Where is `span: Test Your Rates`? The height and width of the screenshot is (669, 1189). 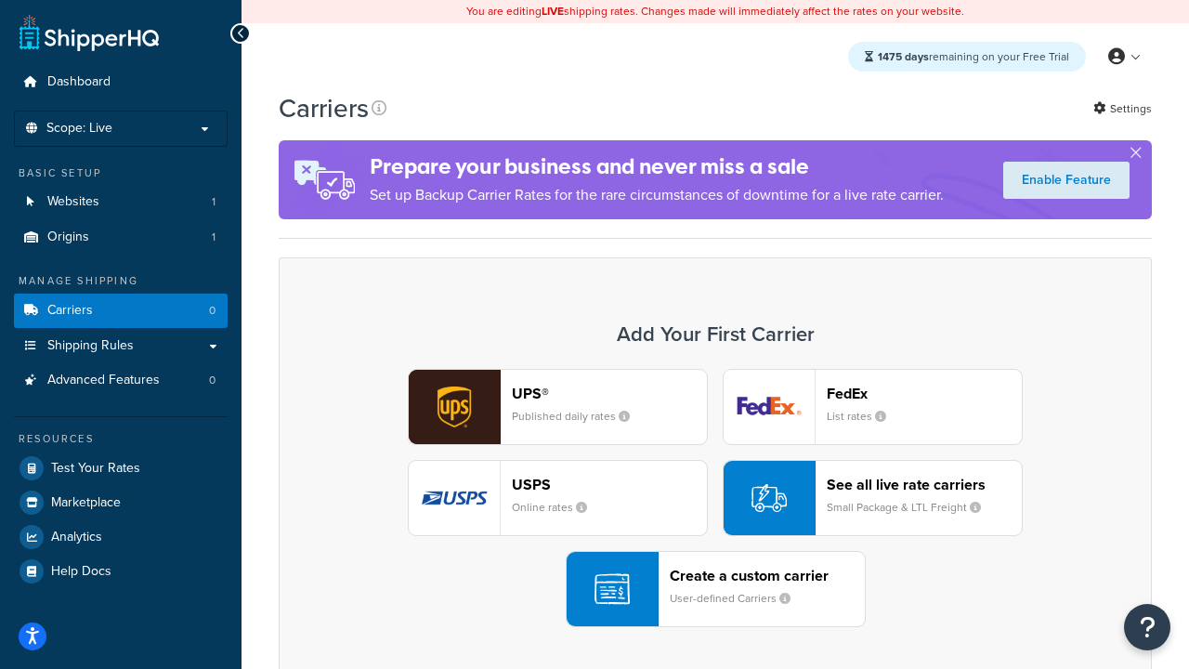
span: Test Your Rates is located at coordinates (96, 468).